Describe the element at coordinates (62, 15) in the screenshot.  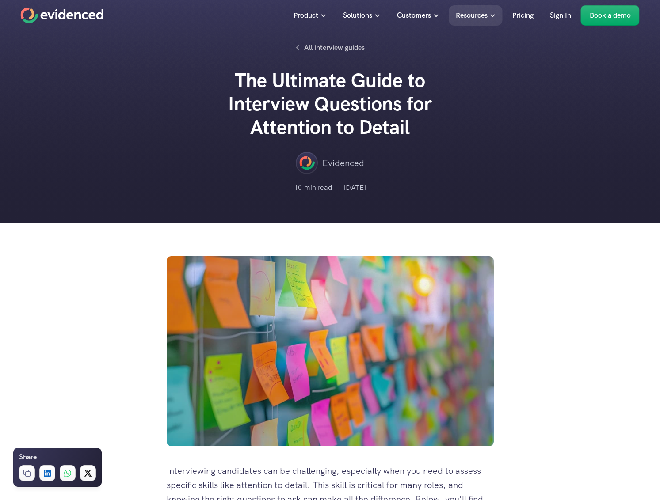
I see `a: Home` at that location.